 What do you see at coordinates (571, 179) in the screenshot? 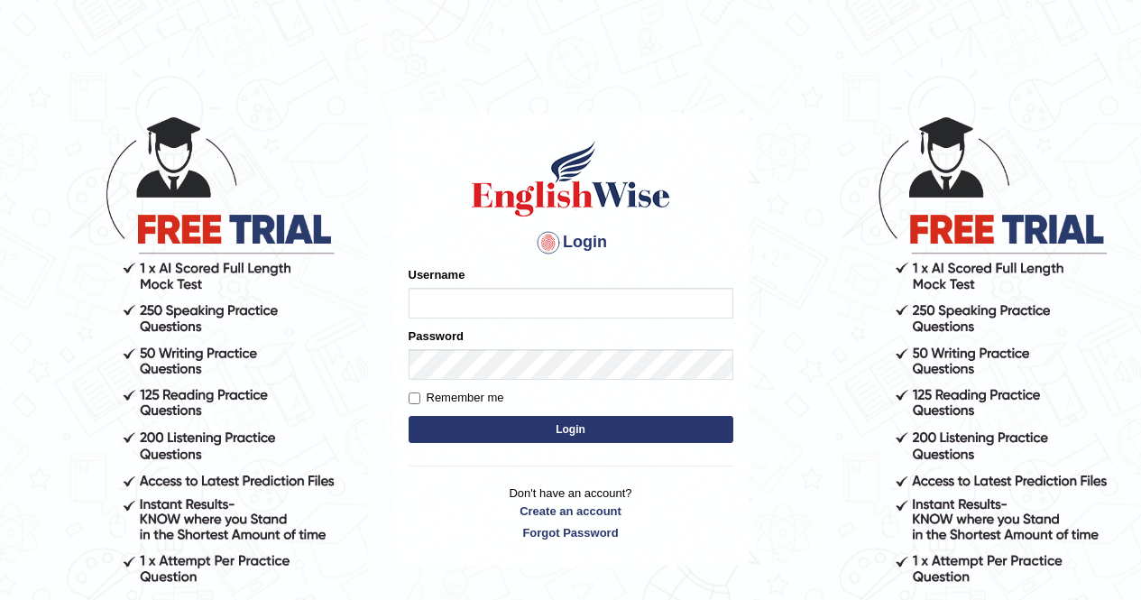
I see `img: Logo of English Wise sign in for intelligent practice with AI` at bounding box center [571, 179].